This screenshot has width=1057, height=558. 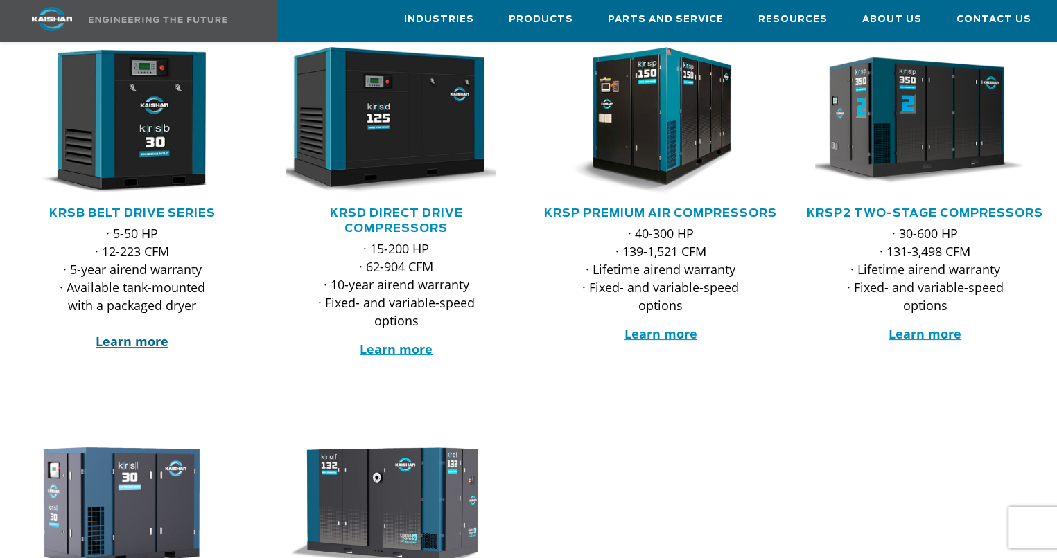 What do you see at coordinates (540, 19) in the screenshot?
I see `a: Products` at bounding box center [540, 19].